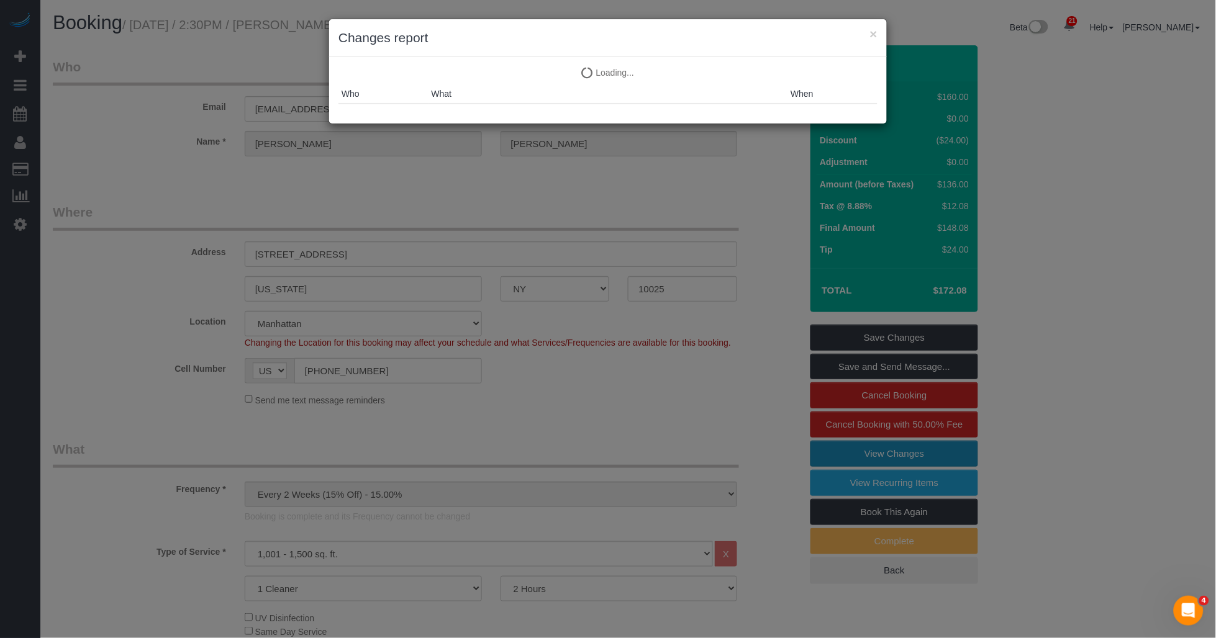 The image size is (1216, 638). I want to click on p: Loading..., so click(608, 73).